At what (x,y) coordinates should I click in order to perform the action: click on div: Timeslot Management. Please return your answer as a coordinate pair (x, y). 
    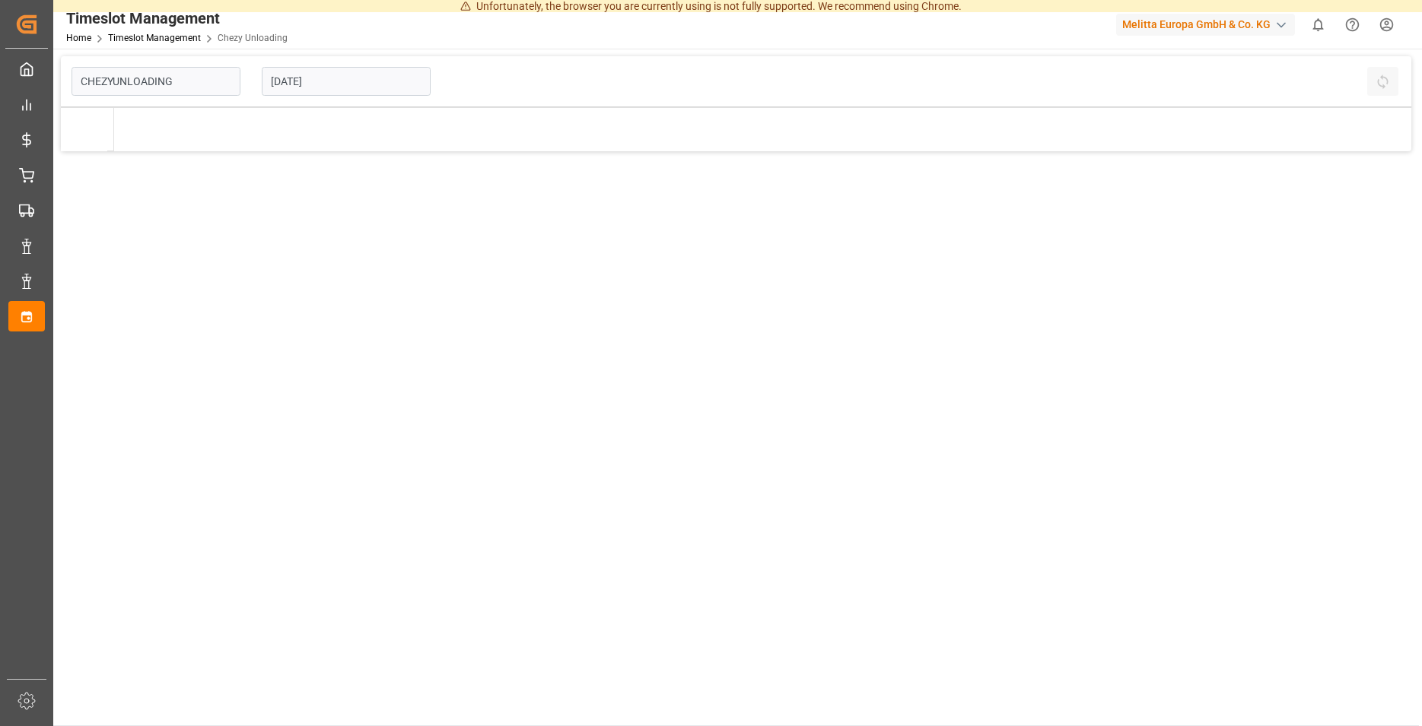
    Looking at the image, I should click on (176, 18).